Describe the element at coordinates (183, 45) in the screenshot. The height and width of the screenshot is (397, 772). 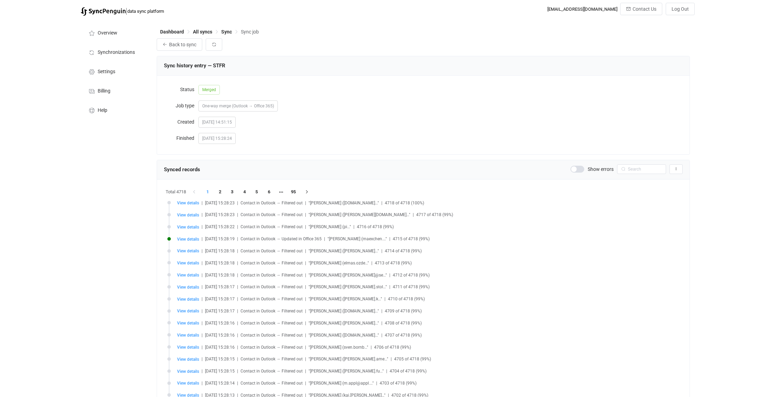
I see `span: Back to sync` at that location.